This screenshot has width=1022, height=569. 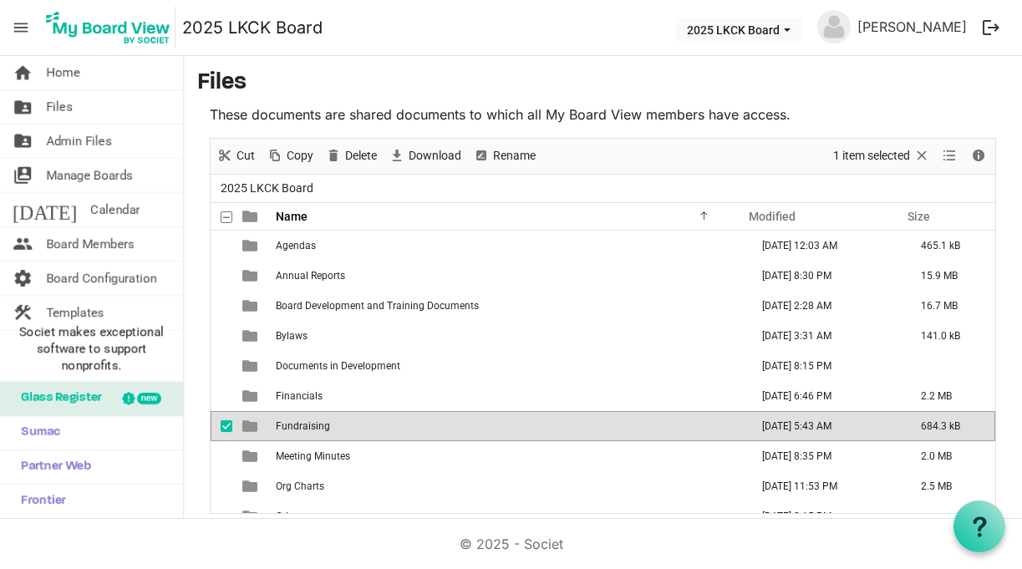 What do you see at coordinates (236, 156) in the screenshot?
I see `div: Cut` at bounding box center [236, 156].